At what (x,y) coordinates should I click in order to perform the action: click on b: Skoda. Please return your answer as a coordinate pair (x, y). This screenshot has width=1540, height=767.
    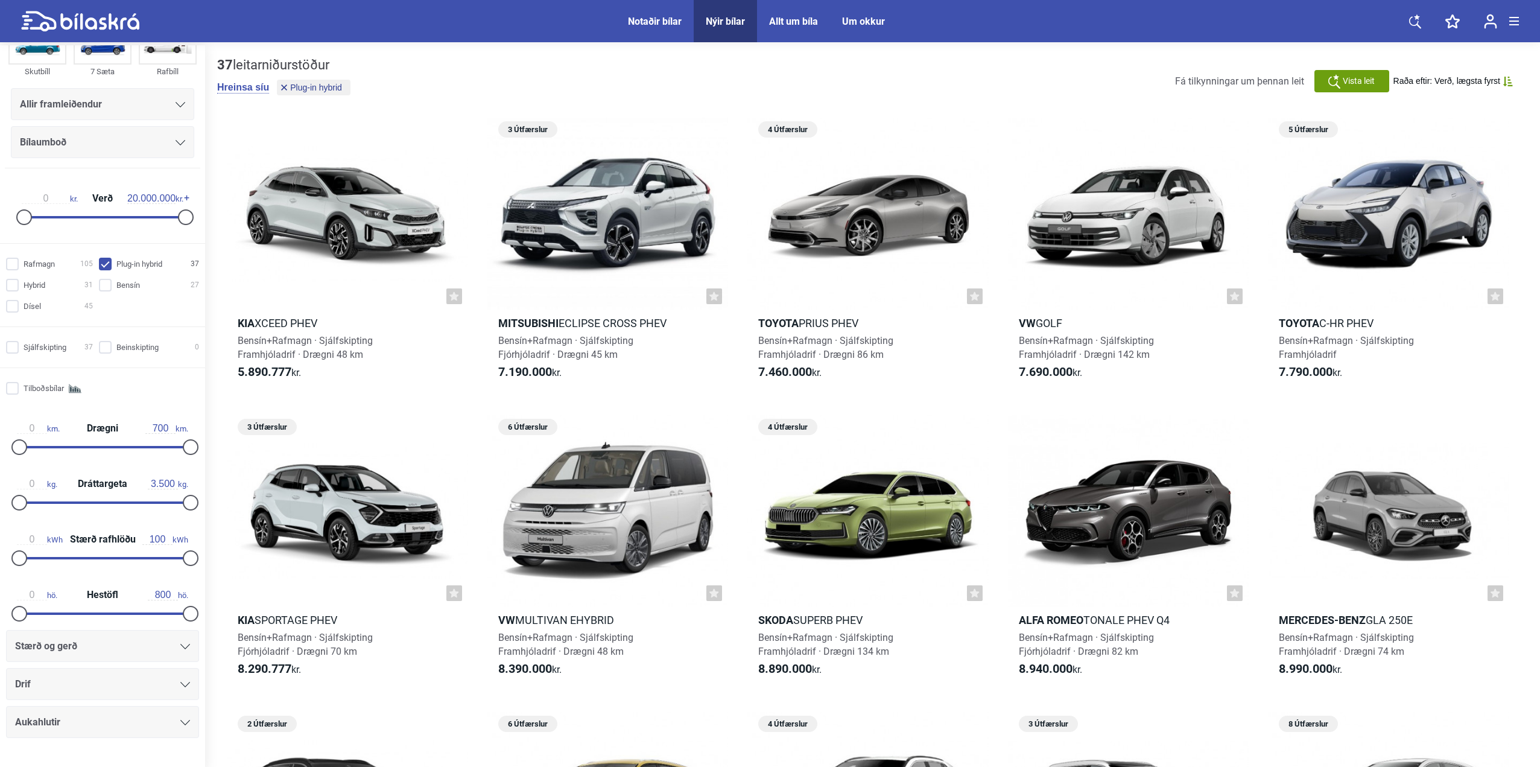
    Looking at the image, I should click on (776, 619).